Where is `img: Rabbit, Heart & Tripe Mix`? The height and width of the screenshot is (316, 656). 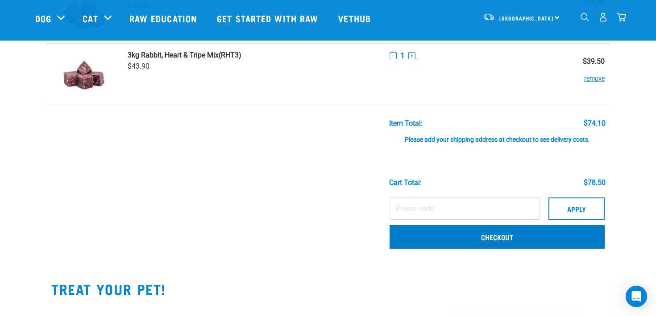
img: Rabbit, Heart & Tripe Mix is located at coordinates (84, 74).